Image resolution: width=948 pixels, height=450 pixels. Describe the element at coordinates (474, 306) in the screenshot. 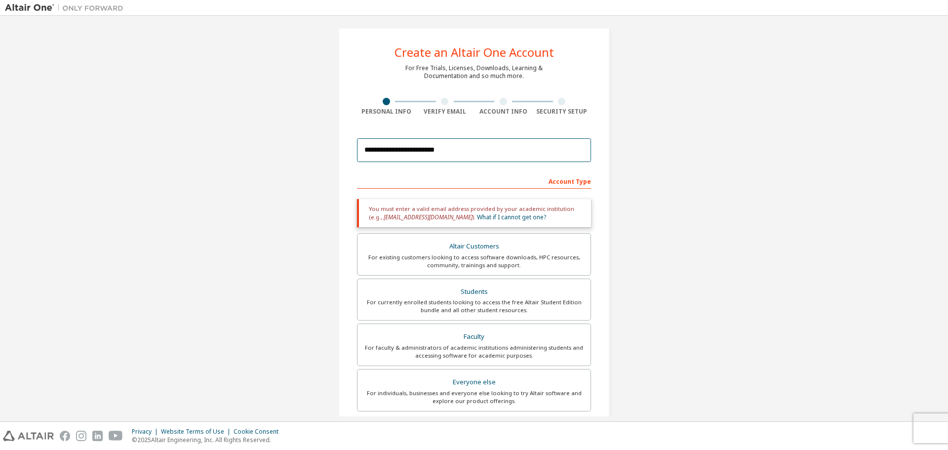

I see `div: For currently enrolled students looking to access the free Altair Student Edition bundle and all ...` at that location.